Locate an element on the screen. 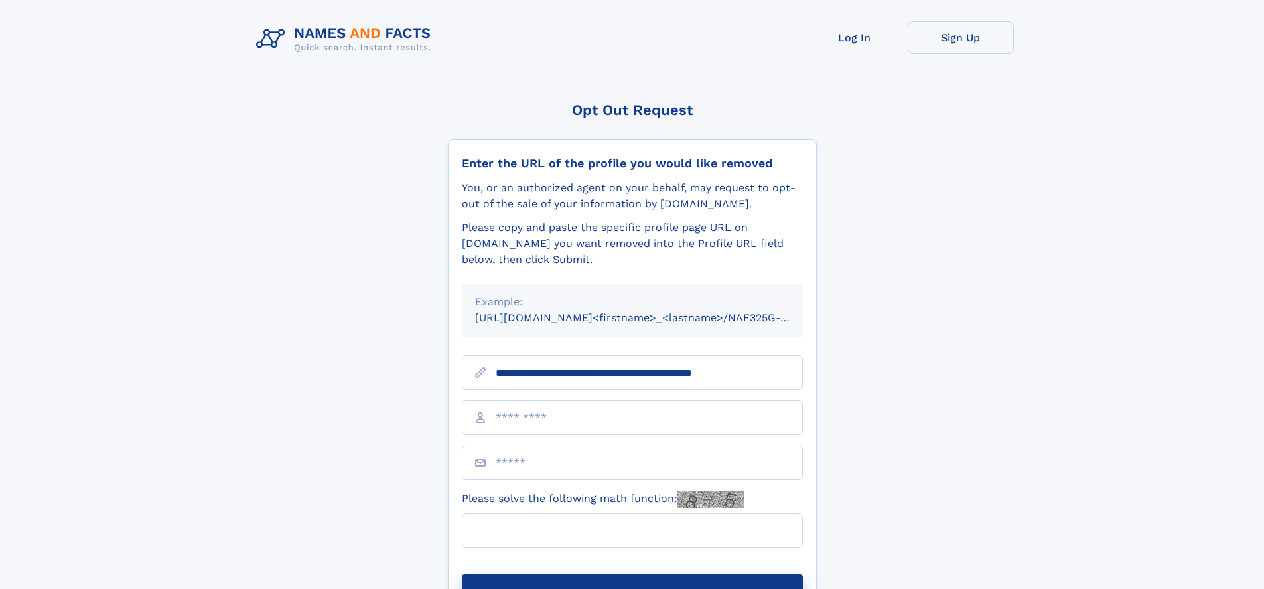 The height and width of the screenshot is (589, 1264). div: You, or an authorized agent on your behalf, may request to opt-out of the sale of your informatio... is located at coordinates (632, 196).